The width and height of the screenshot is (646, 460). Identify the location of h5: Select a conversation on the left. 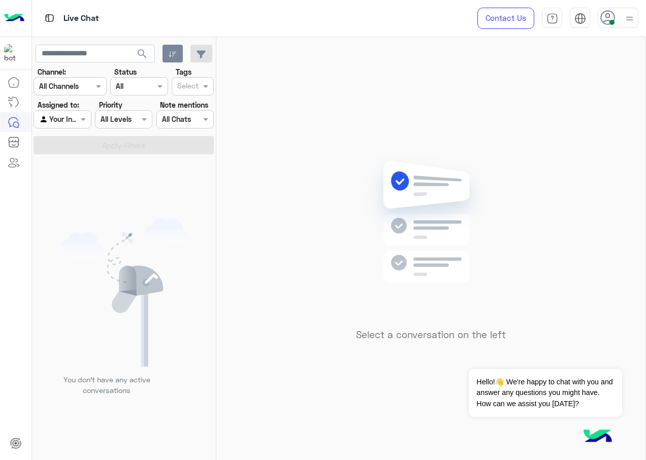
(430, 334).